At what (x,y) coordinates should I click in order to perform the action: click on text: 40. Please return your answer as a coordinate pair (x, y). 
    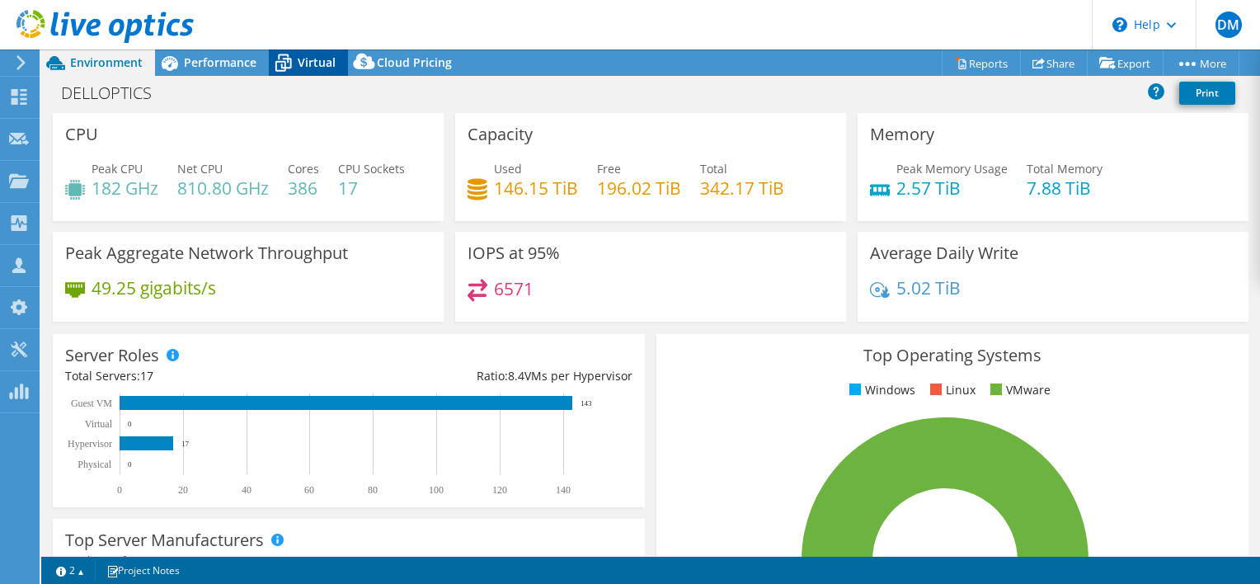
    Looking at the image, I should click on (246, 490).